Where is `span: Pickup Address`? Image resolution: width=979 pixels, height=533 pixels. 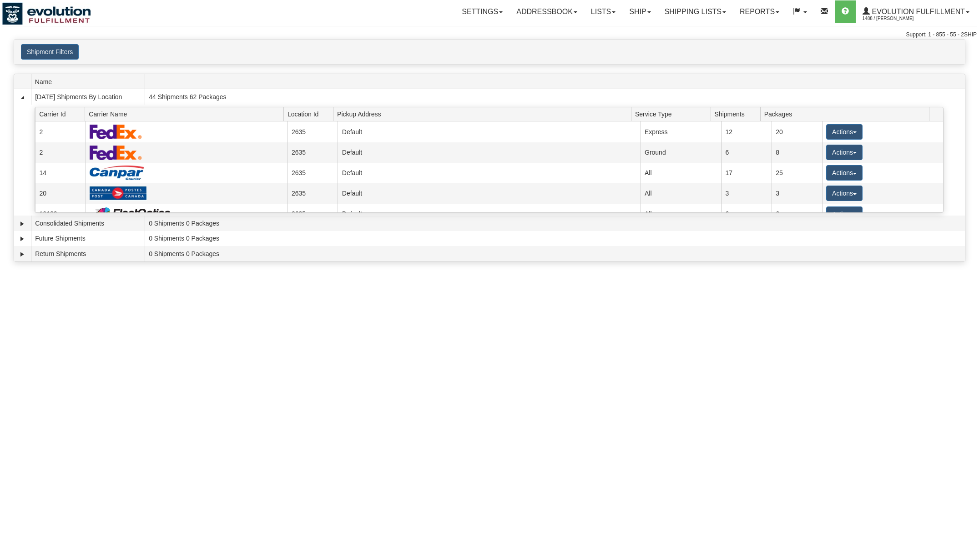 span: Pickup Address is located at coordinates (484, 114).